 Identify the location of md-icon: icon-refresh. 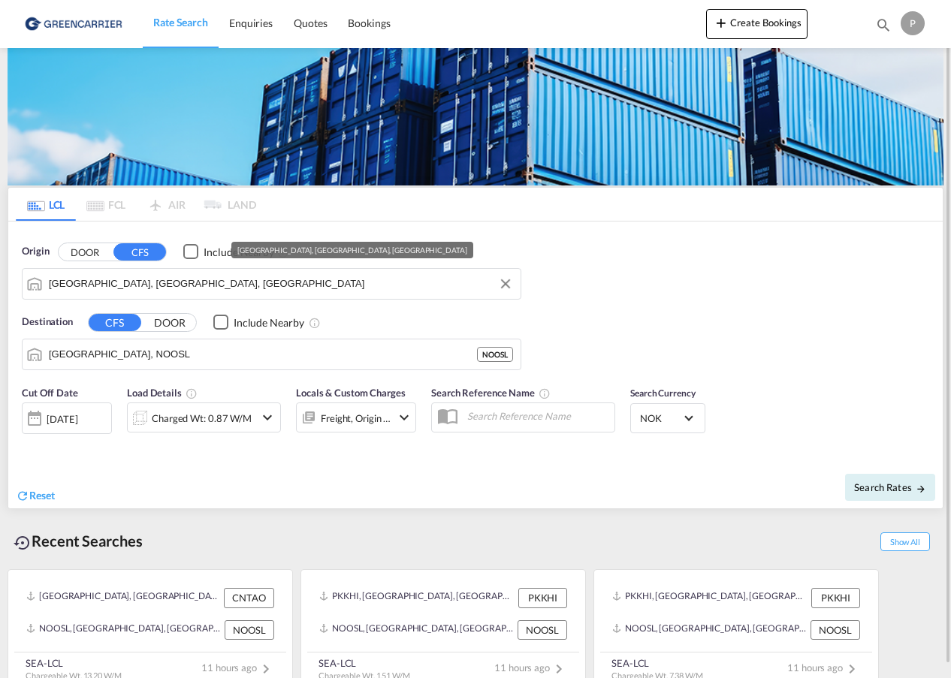
(23, 496).